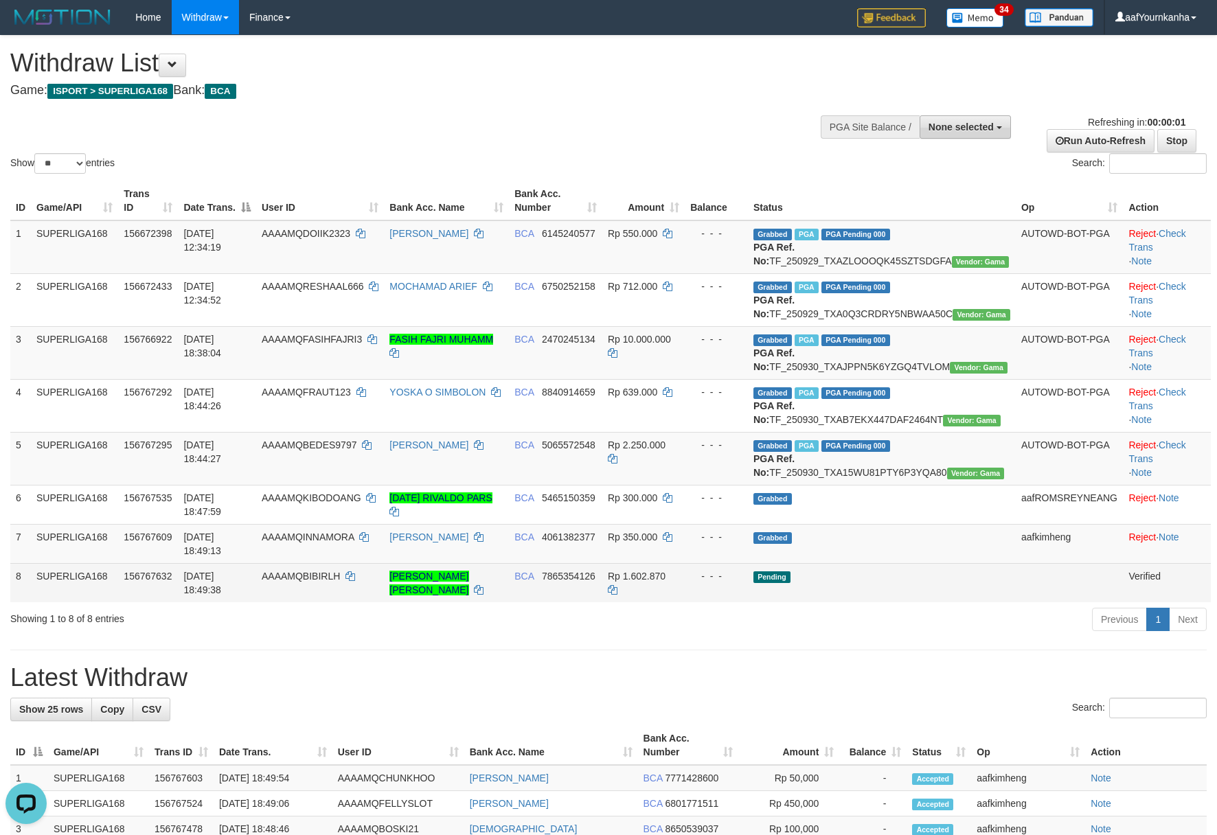 The image size is (1217, 835). Describe the element at coordinates (933, 804) in the screenshot. I see `span: Accepted` at that location.